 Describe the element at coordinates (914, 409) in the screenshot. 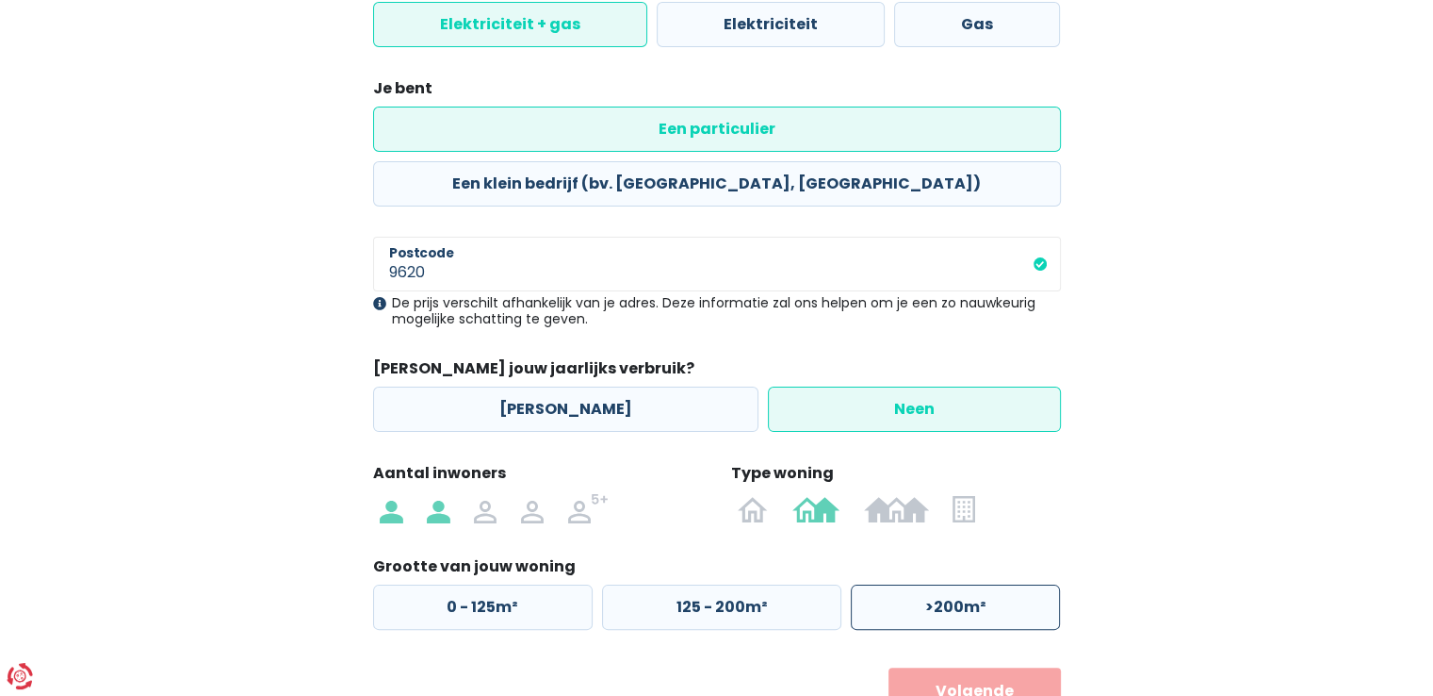

I see `label: Neen` at that location.